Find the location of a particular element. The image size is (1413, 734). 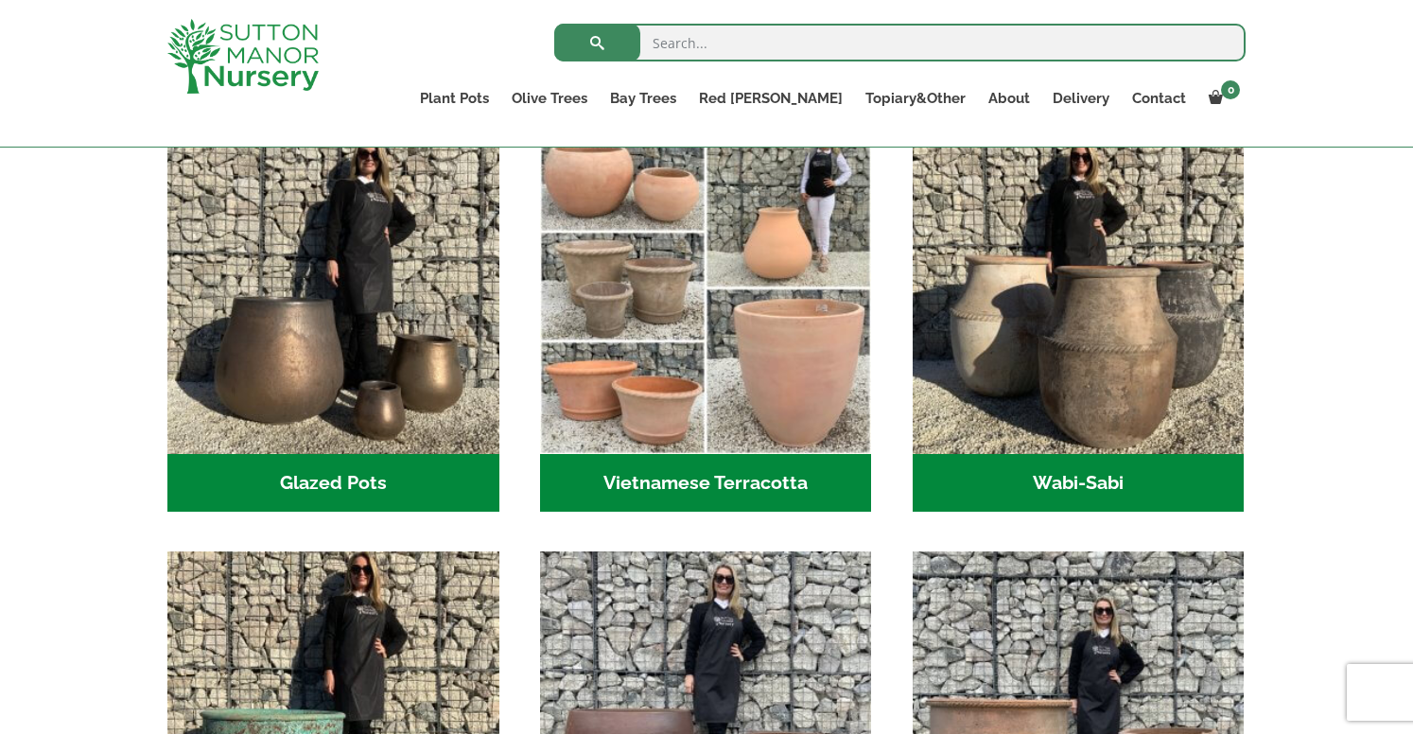

a: Olive Trees is located at coordinates (549, 98).